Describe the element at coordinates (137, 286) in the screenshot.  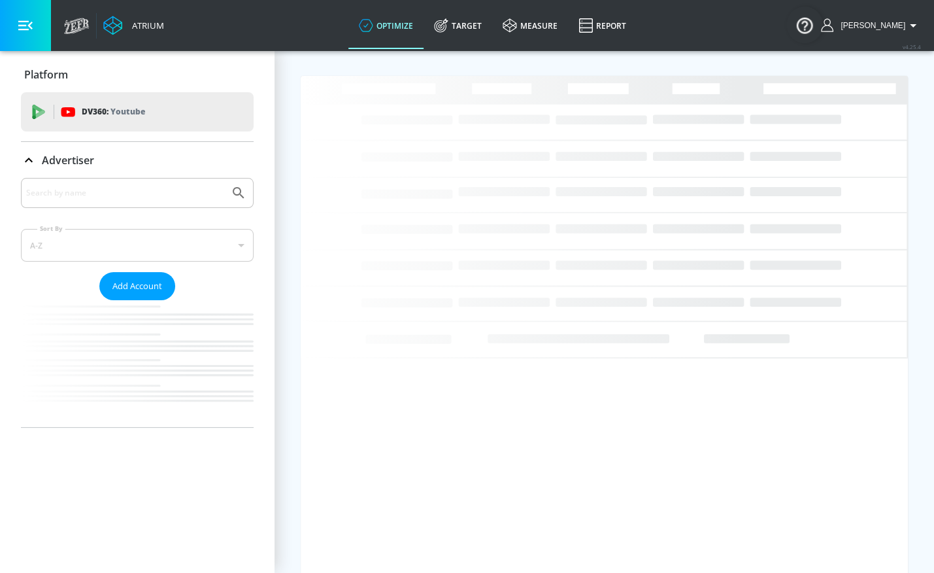
I see `button: Add Account` at that location.